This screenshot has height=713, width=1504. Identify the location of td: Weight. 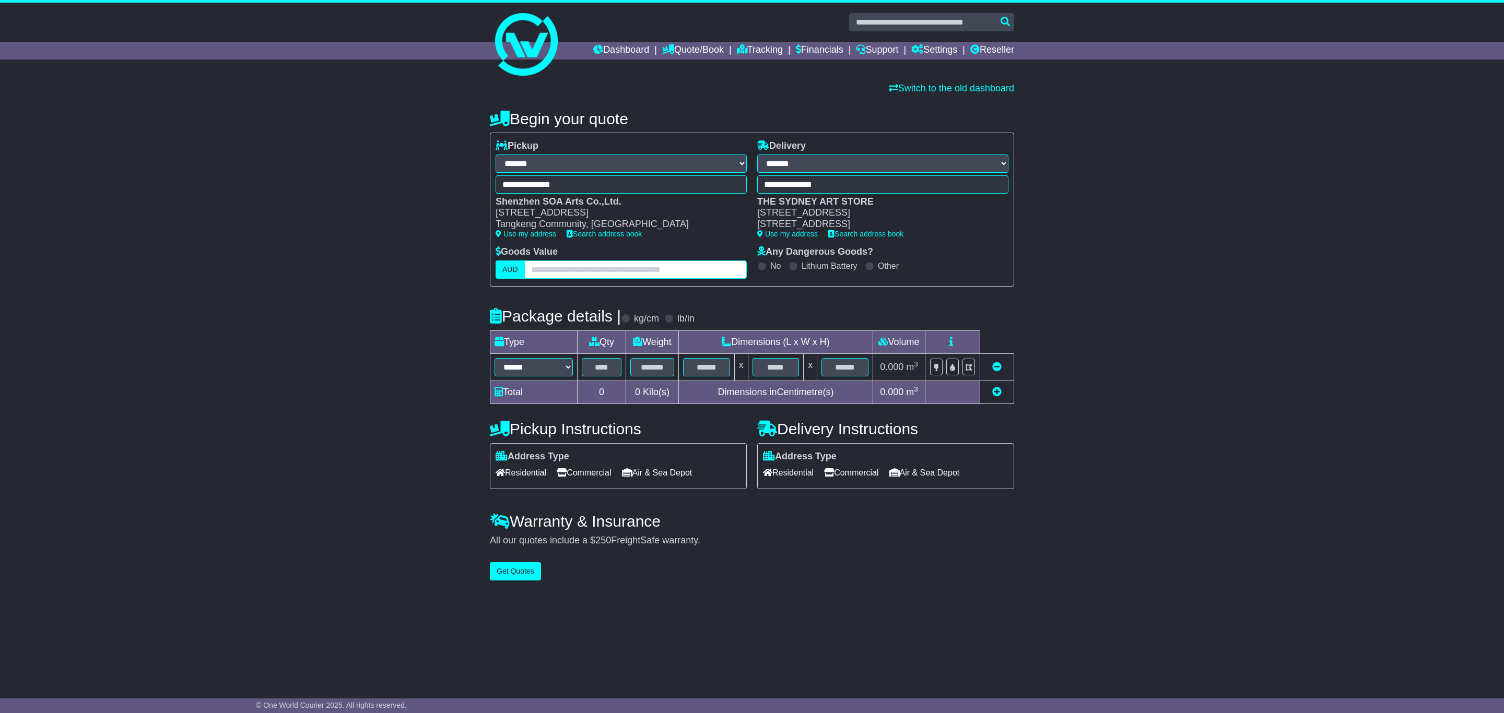
(652, 342).